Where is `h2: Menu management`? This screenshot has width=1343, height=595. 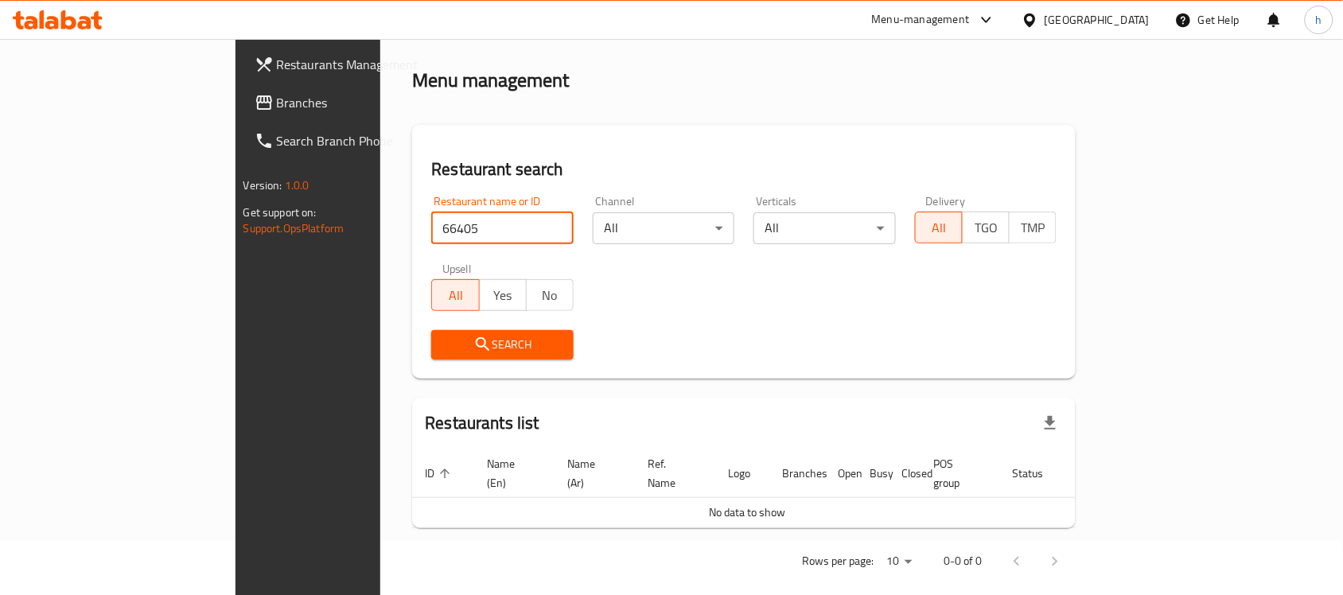 h2: Menu management is located at coordinates (490, 80).